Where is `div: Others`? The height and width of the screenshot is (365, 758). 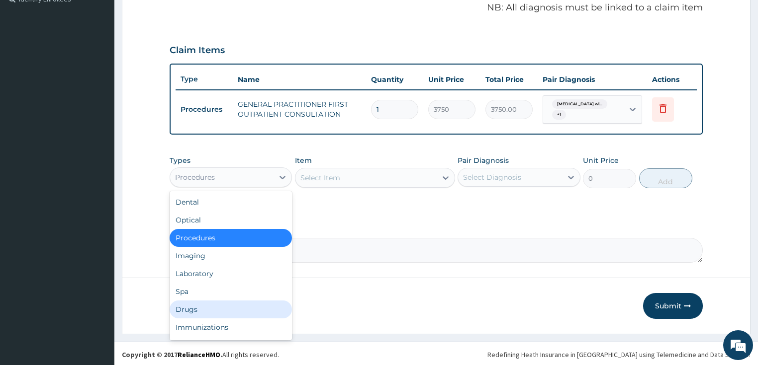 div: Others is located at coordinates (231, 346).